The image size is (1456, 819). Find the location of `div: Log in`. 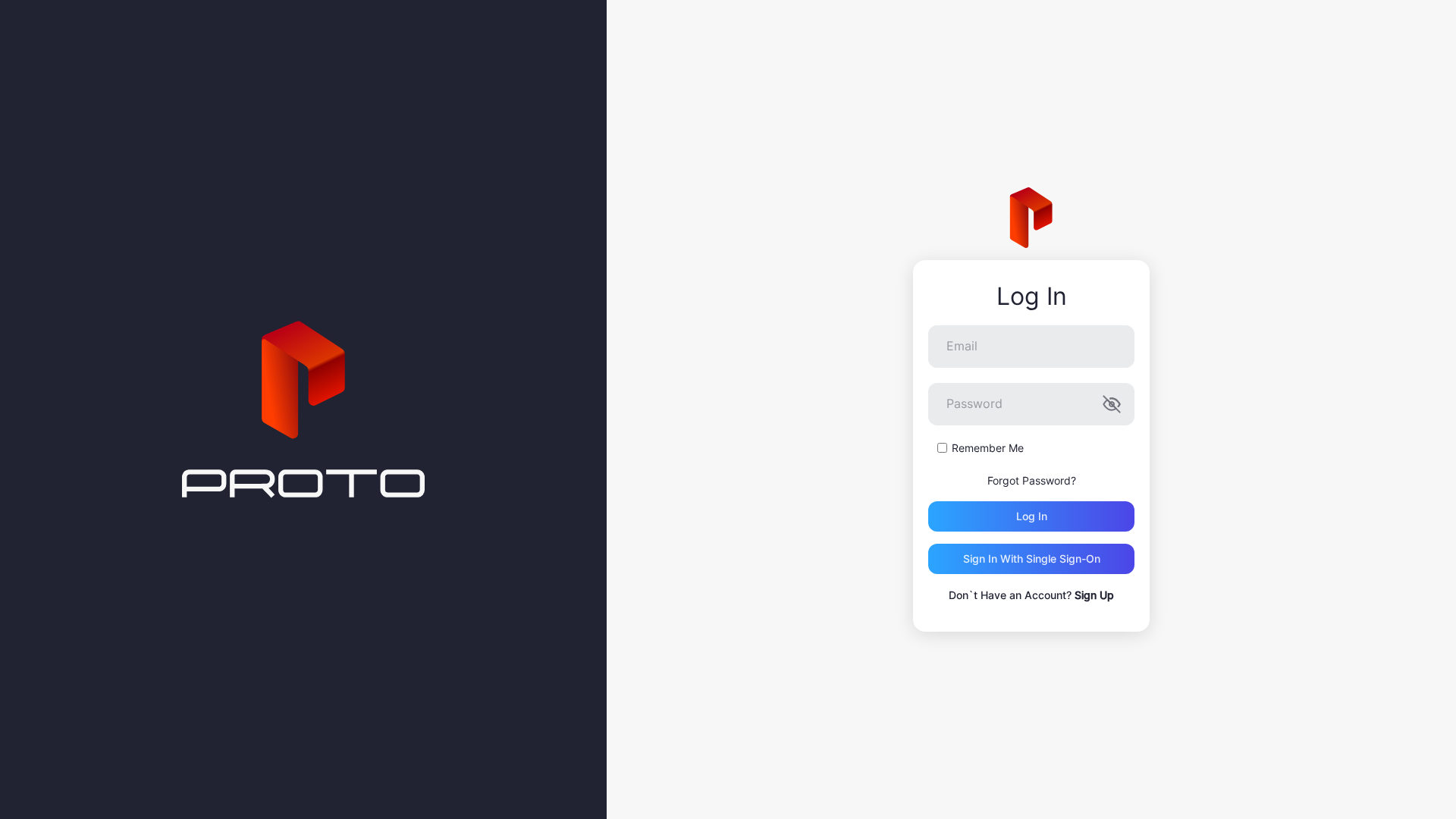

div: Log in is located at coordinates (1031, 516).